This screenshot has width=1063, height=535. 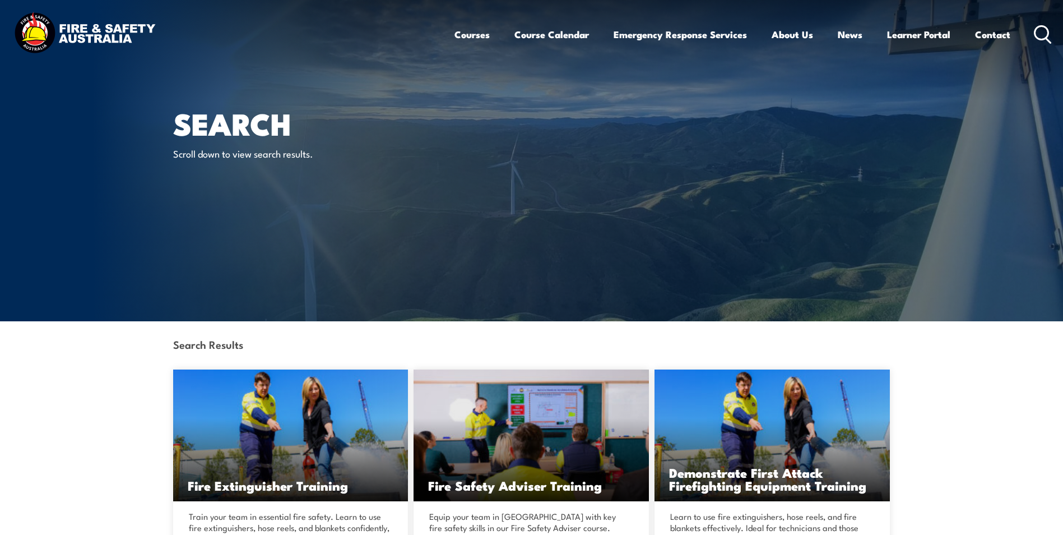 What do you see at coordinates (531, 435) in the screenshot?
I see `img: Fire Safety Advisor` at bounding box center [531, 435].